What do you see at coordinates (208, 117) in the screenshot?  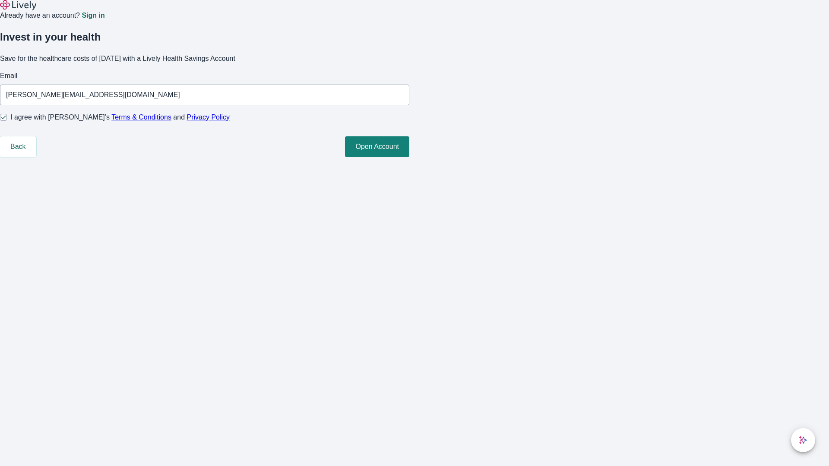 I see `a: Privacy Policy` at bounding box center [208, 117].